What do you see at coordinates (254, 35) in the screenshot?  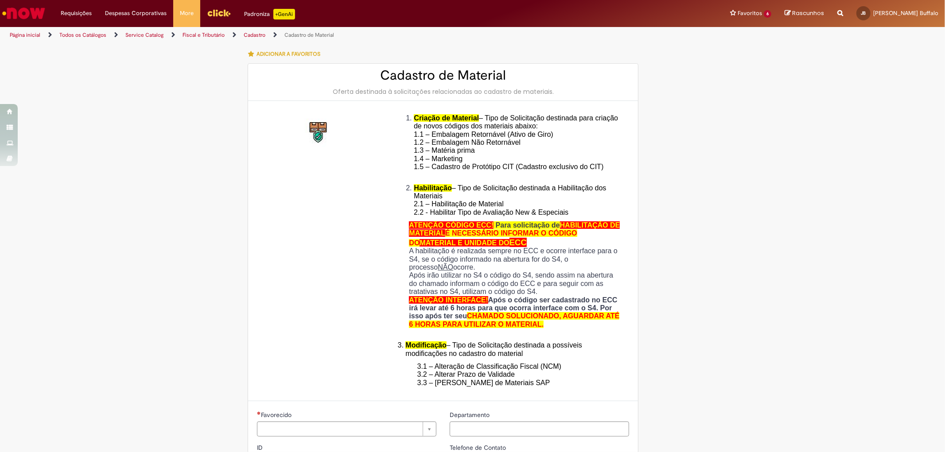 I see `a: Cadastro` at bounding box center [254, 35].